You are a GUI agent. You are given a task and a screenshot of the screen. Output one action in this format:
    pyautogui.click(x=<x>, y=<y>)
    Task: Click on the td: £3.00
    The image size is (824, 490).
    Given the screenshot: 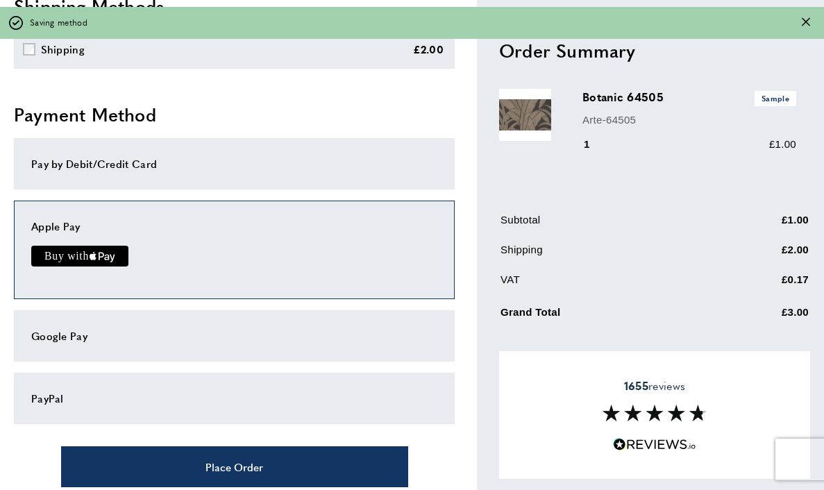 What is the action you would take?
    pyautogui.click(x=761, y=316)
    